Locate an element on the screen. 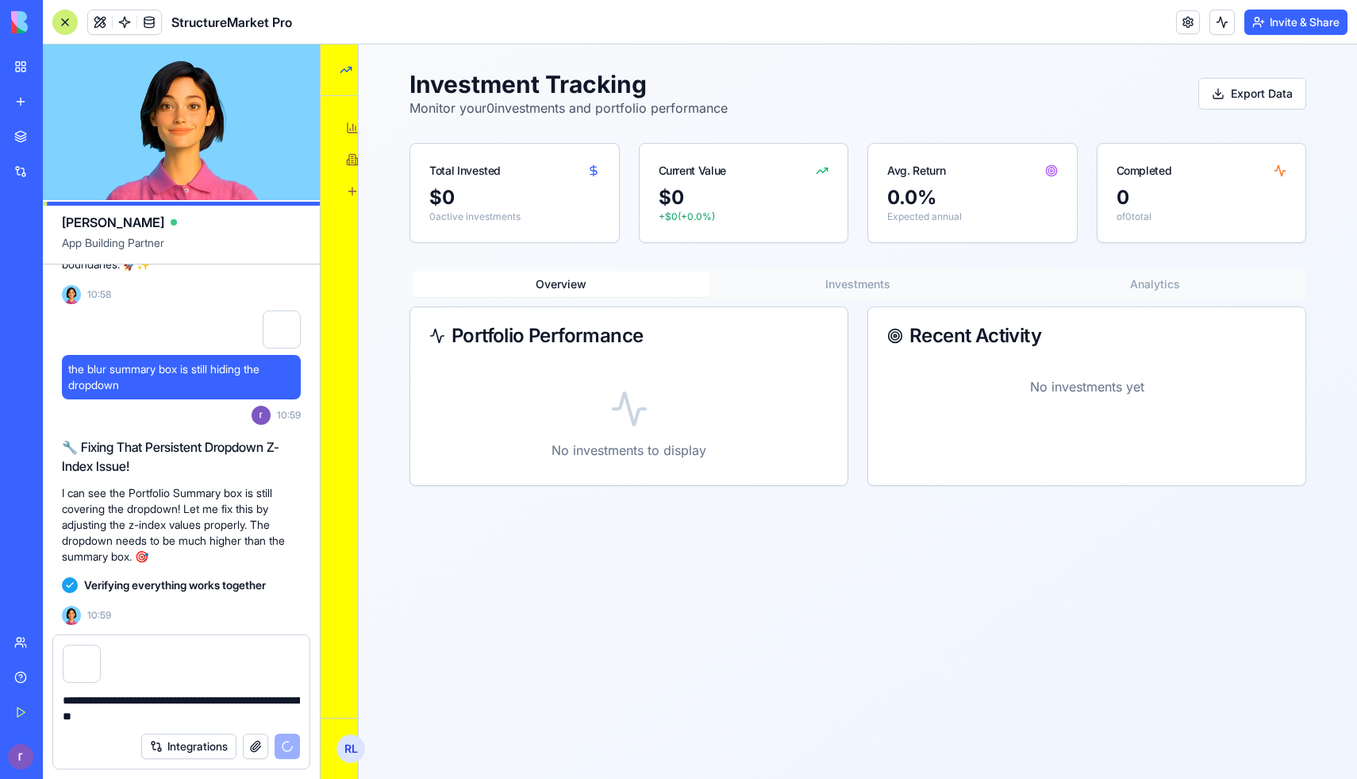  div: Avg. Return is located at coordinates (595, 126).